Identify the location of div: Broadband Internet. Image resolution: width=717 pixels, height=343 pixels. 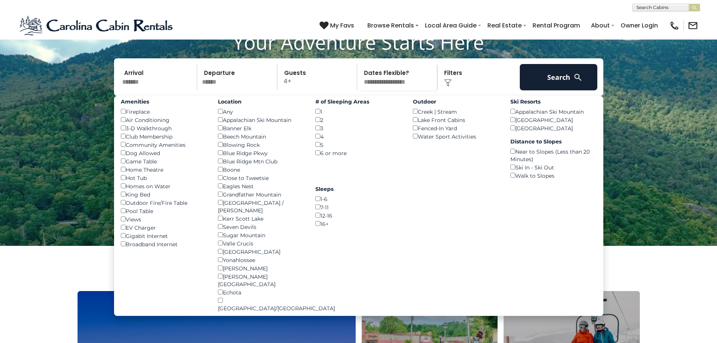
(164, 244).